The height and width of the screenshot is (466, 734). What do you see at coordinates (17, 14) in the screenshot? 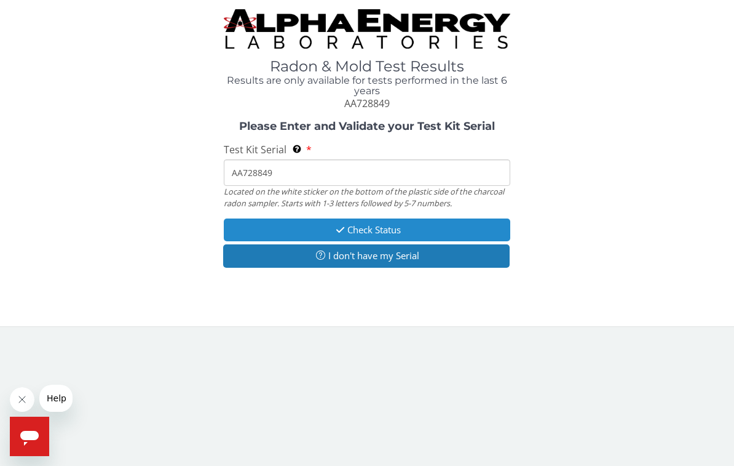
I see `span: Help` at bounding box center [17, 14].